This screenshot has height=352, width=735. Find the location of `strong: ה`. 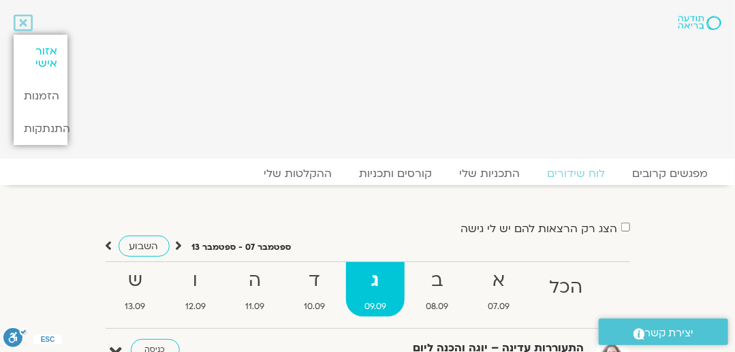

strong: ה is located at coordinates (255, 281).